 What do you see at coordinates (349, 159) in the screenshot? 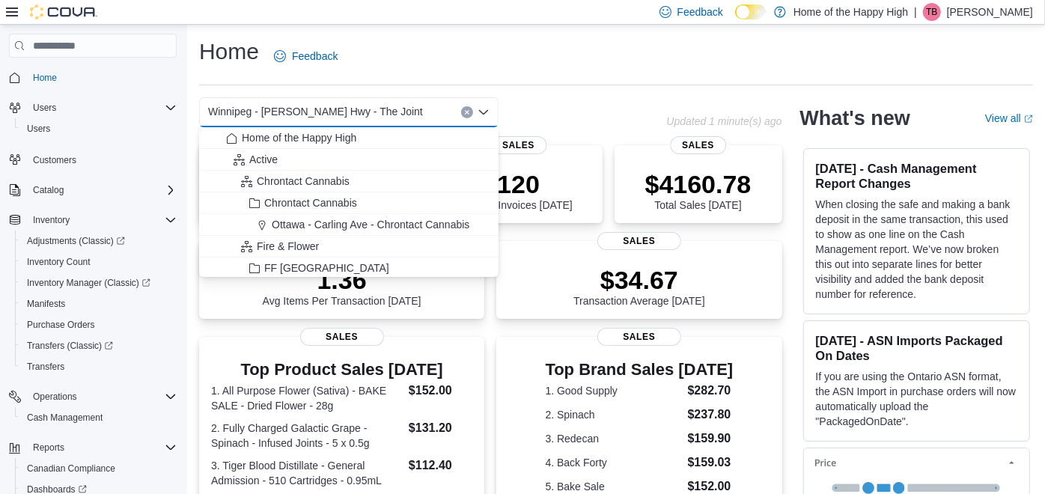
I see `button: Active` at bounding box center [349, 159].